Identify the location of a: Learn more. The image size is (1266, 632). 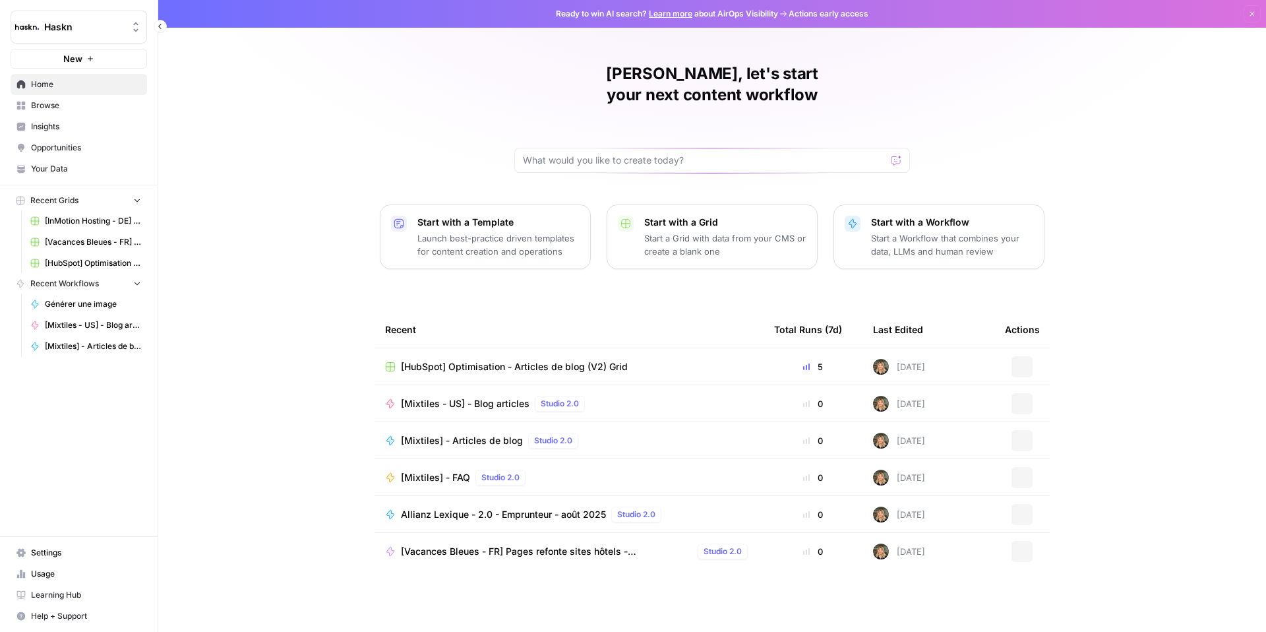
(671, 13).